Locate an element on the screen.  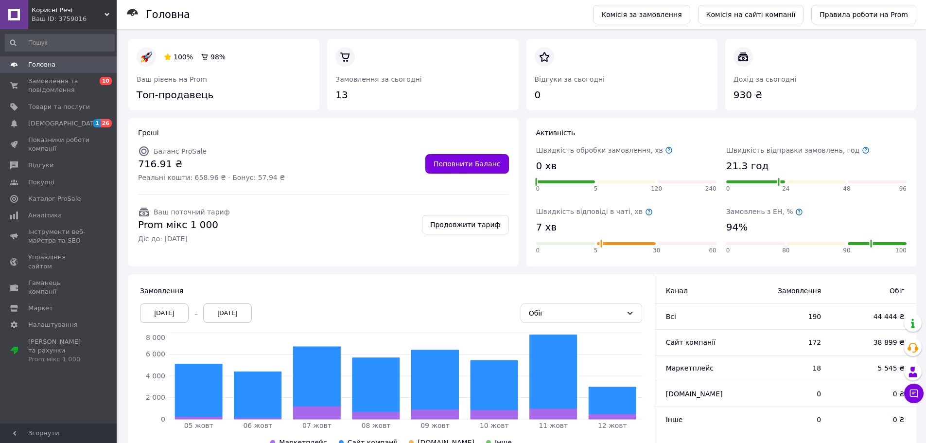
tspan: 09 жовт is located at coordinates (435, 425).